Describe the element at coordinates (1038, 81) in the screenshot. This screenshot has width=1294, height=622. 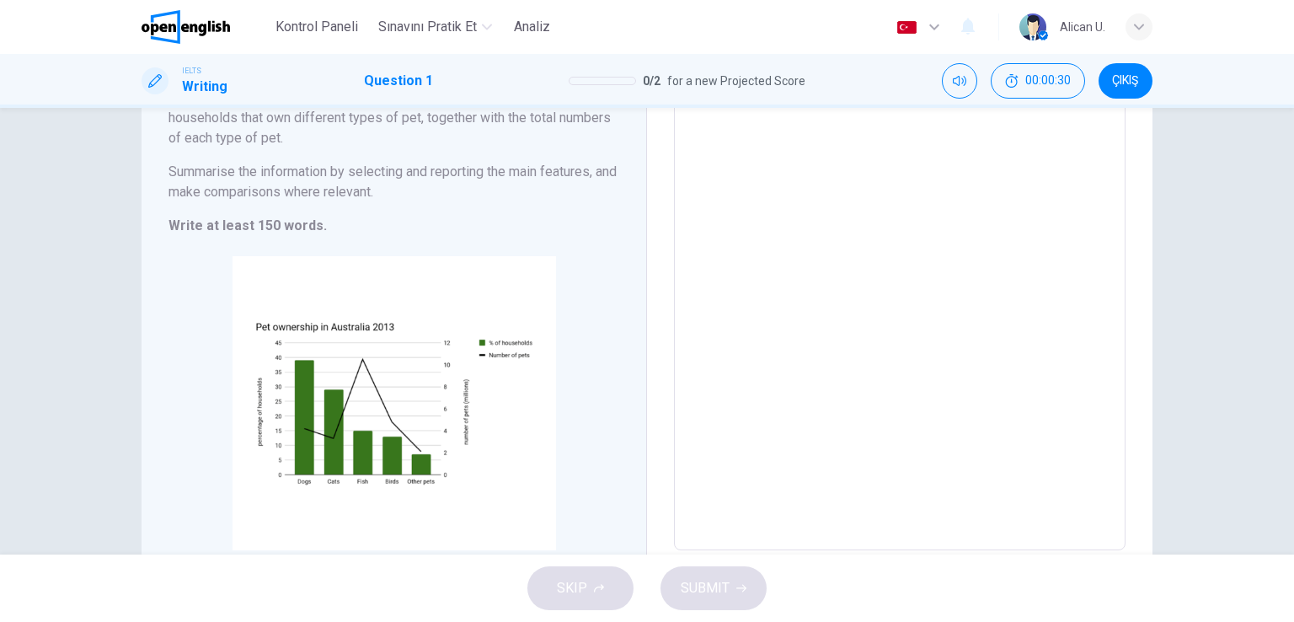
I see `button: 00:00:30` at that location.